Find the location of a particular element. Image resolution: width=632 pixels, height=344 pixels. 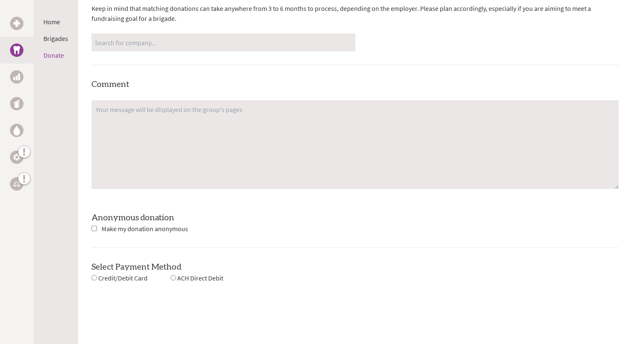

span: Make my donation anonymous is located at coordinates (145, 229).